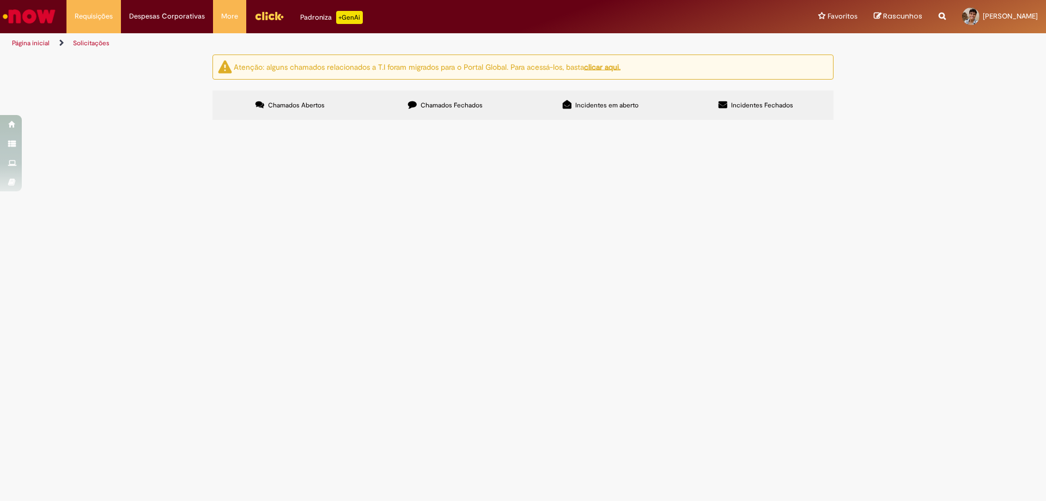 This screenshot has height=501, width=1046. I want to click on a: Rascunhos, so click(898, 16).